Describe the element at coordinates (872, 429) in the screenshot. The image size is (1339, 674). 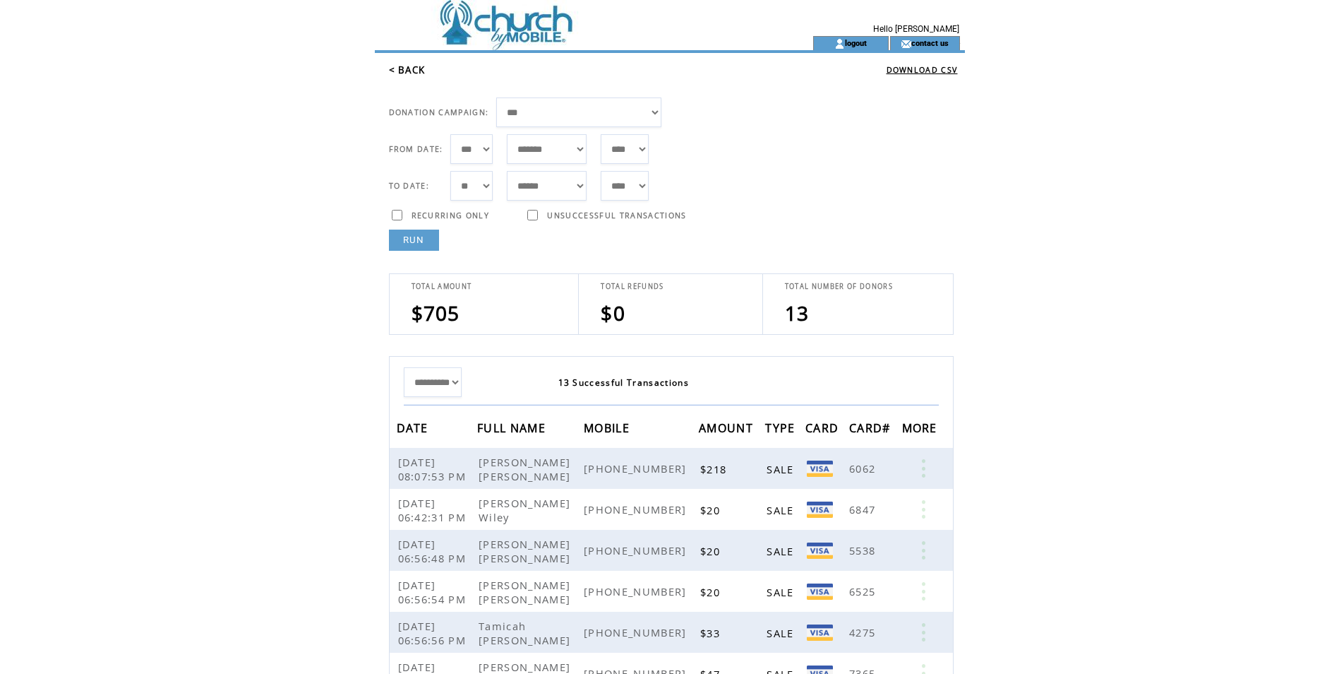
I see `span: CARD#` at that location.